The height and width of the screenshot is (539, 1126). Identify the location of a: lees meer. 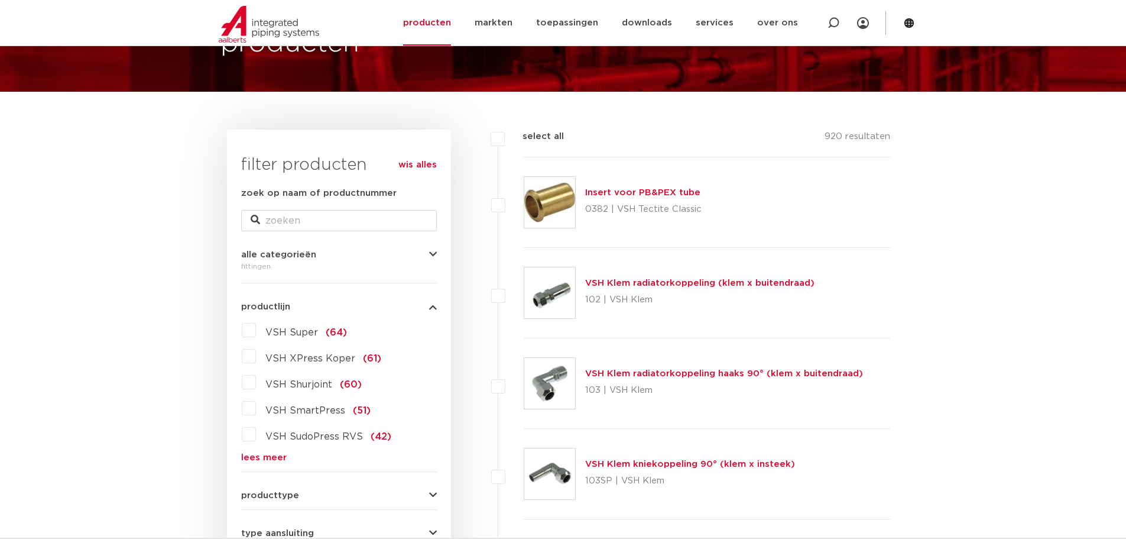
(339, 457).